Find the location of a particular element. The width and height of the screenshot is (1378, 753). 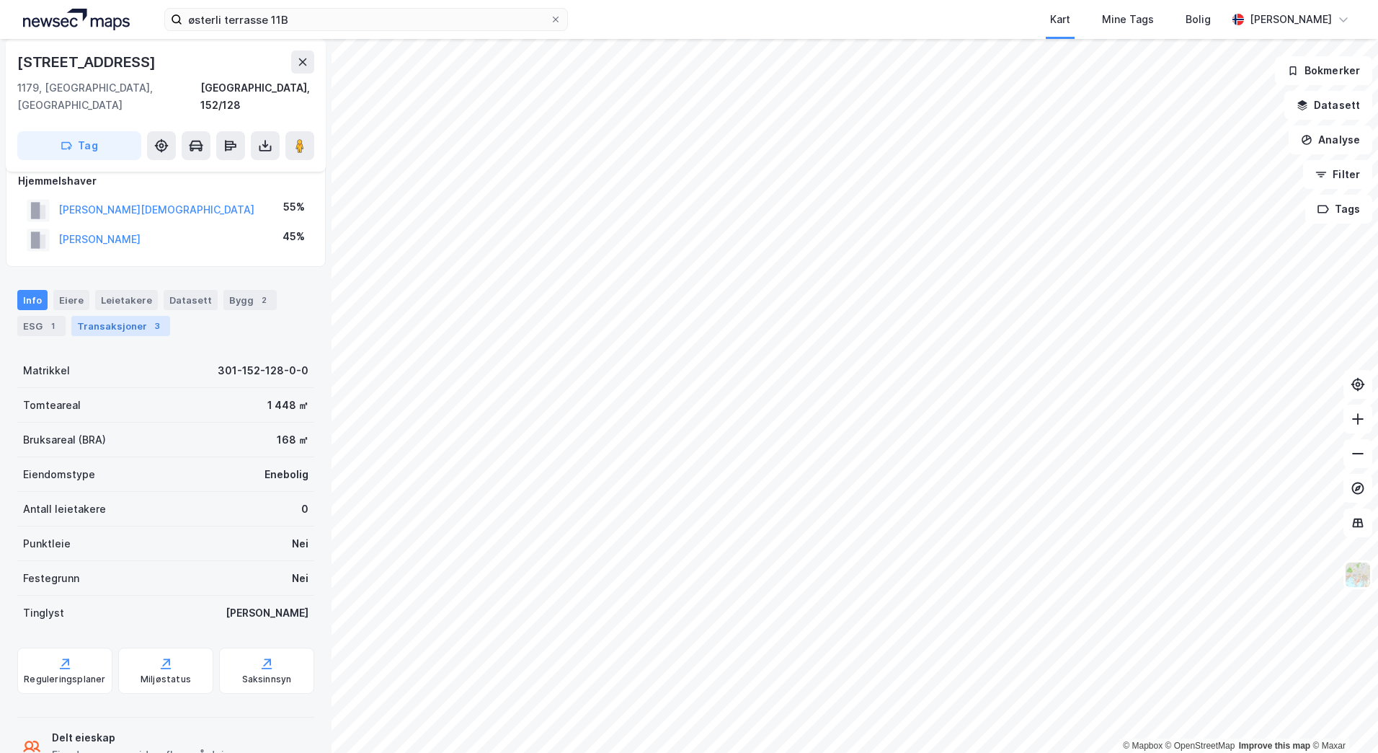

div: Leietakere is located at coordinates (126, 300).